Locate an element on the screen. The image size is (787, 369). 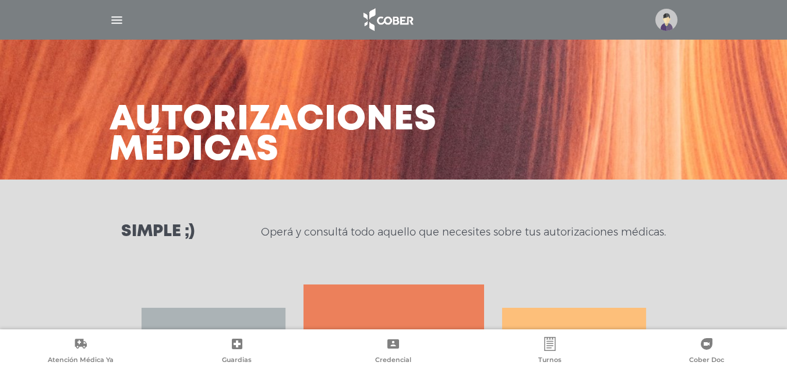
a: Turnos is located at coordinates (550, 351).